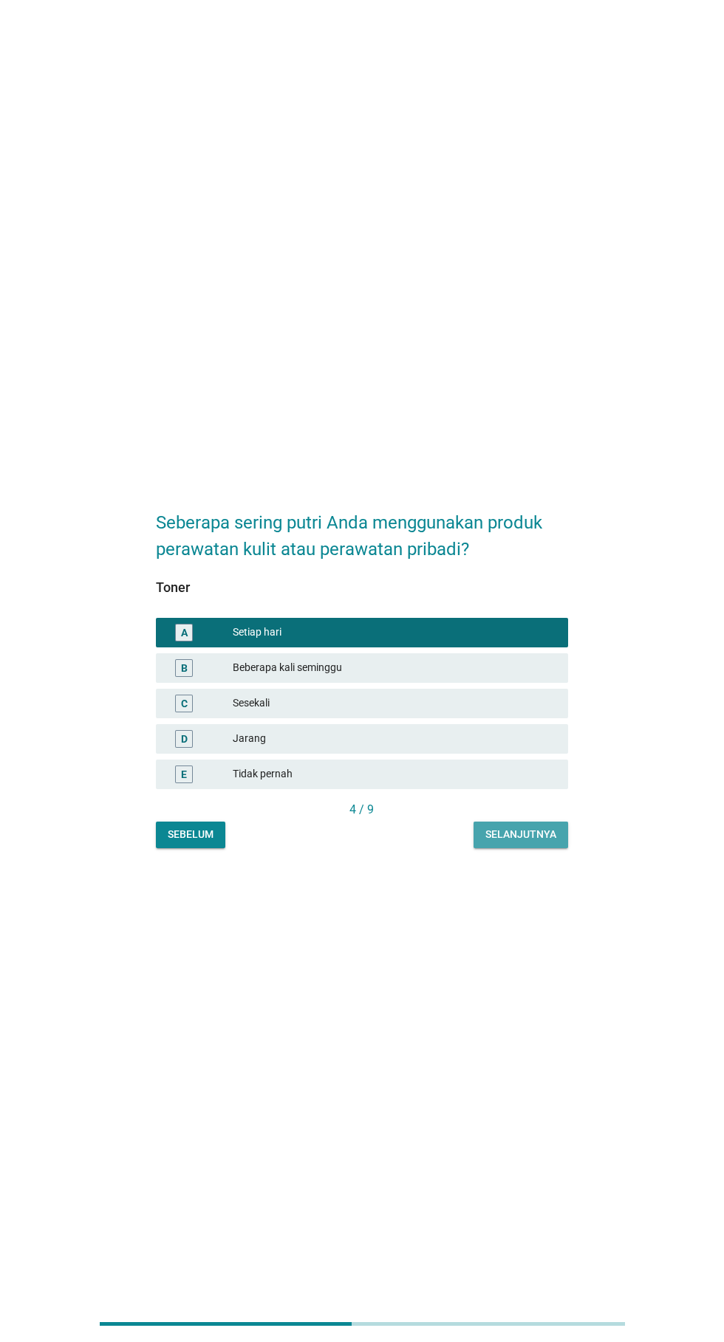 The width and height of the screenshot is (724, 1342). What do you see at coordinates (394, 633) in the screenshot?
I see `div: Setiap hari` at bounding box center [394, 633].